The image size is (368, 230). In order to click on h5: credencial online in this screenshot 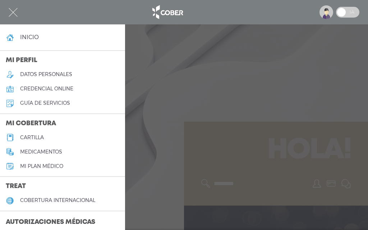, I will do `click(47, 89)`.